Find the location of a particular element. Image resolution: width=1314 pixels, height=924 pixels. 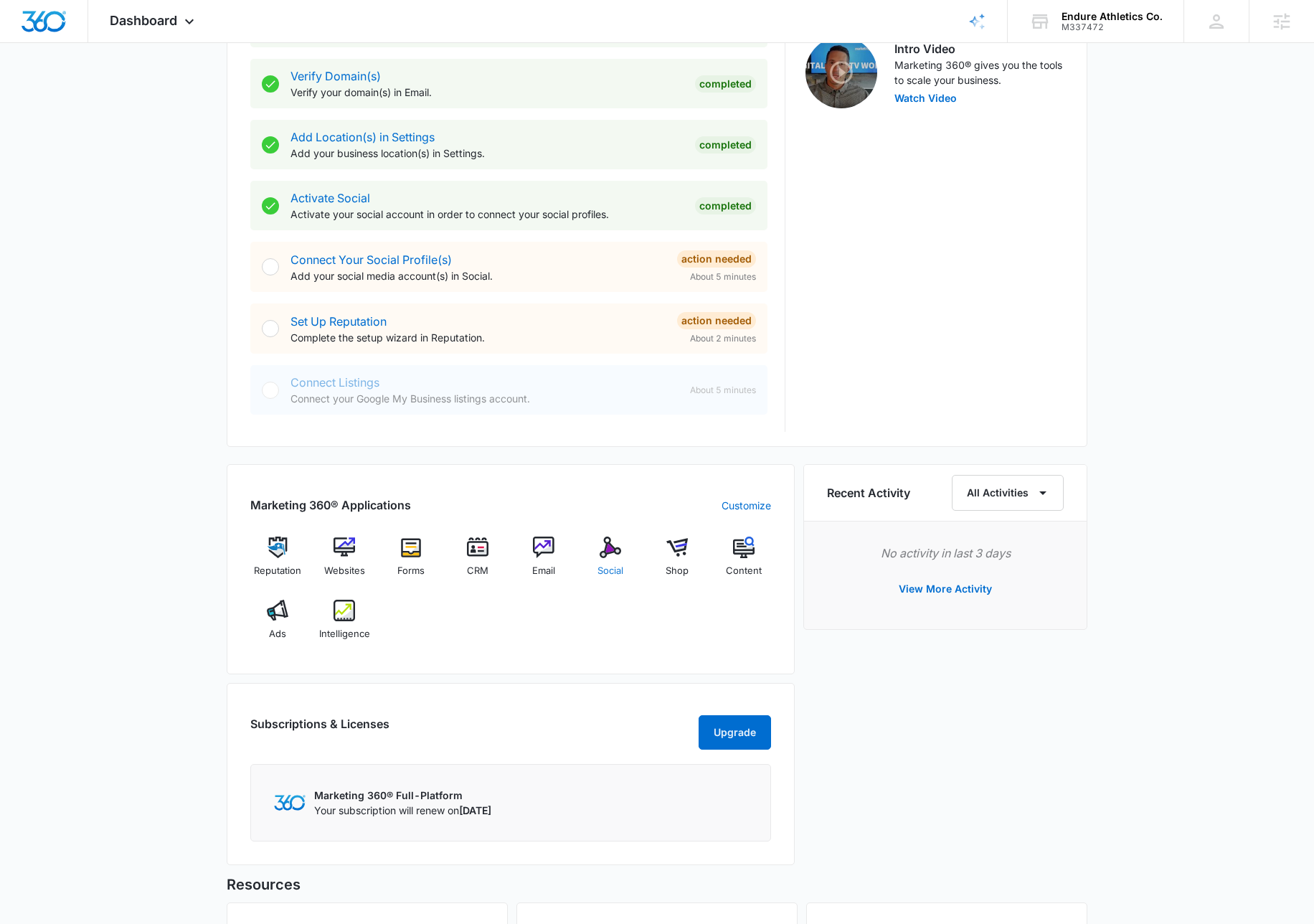

p: Add your social media account(s) in Social. is located at coordinates (478, 275).